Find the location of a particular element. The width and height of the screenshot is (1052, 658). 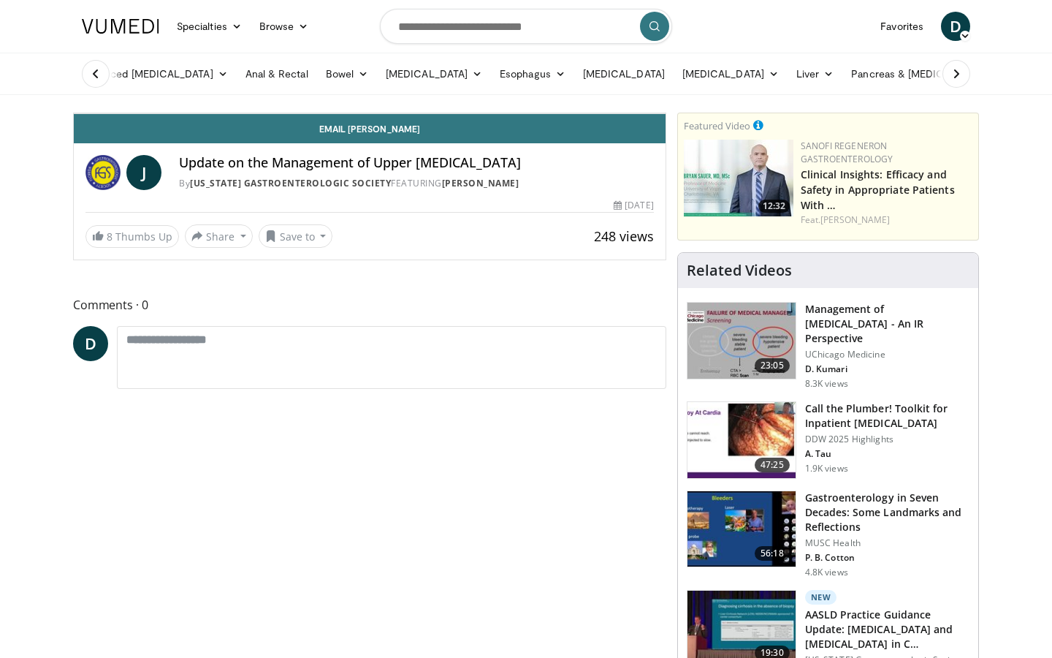

img: bb93d144-f14a-4ef9-9756-be2f2f3d1245.150x105_q85_crop-smart_upscale.jpg is located at coordinates (742, 529).